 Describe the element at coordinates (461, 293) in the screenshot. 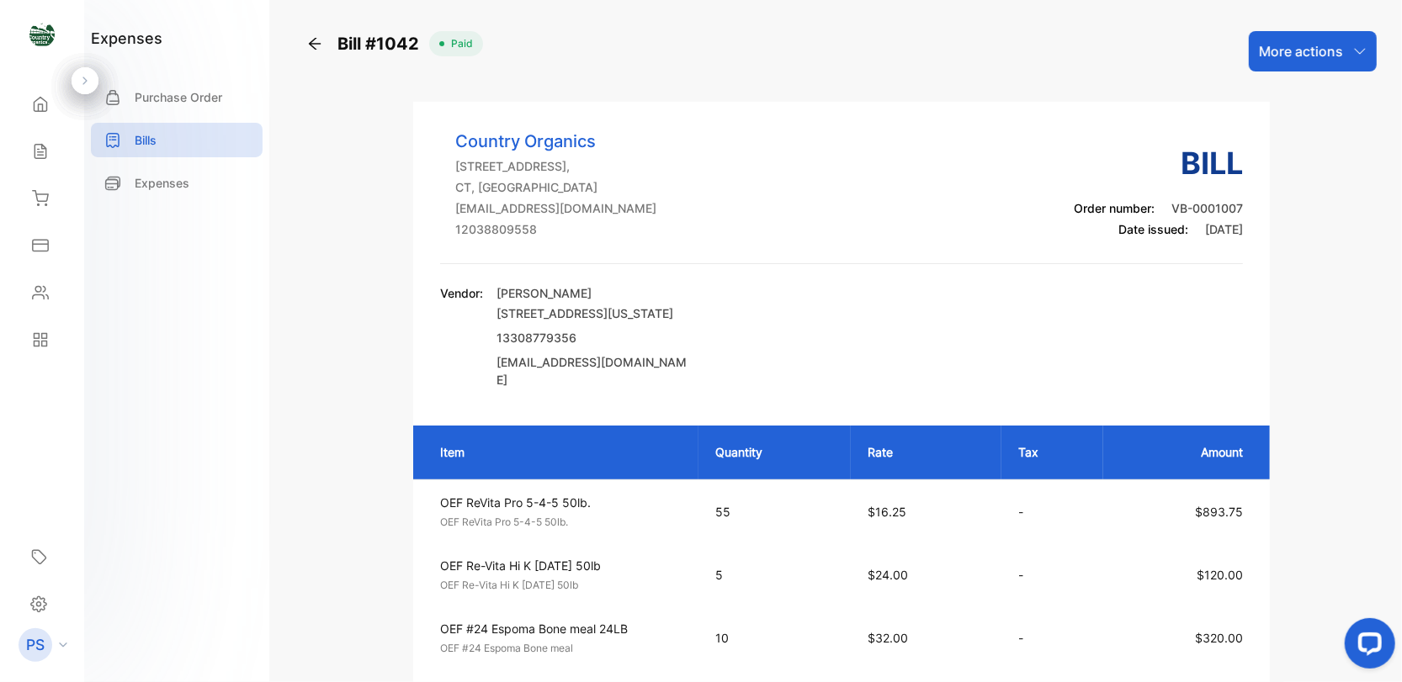

I see `p: Vendor:` at that location.